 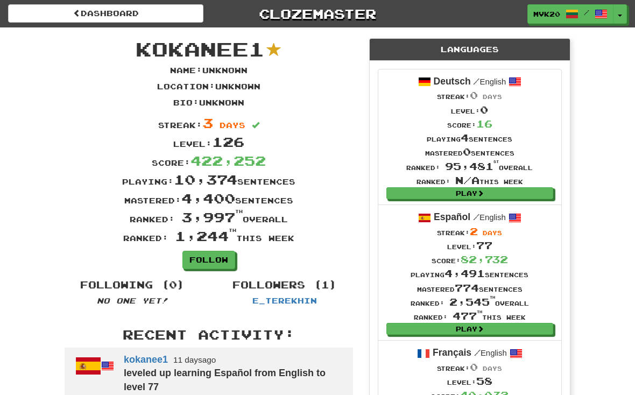 I want to click on span: mvk20, so click(x=547, y=14).